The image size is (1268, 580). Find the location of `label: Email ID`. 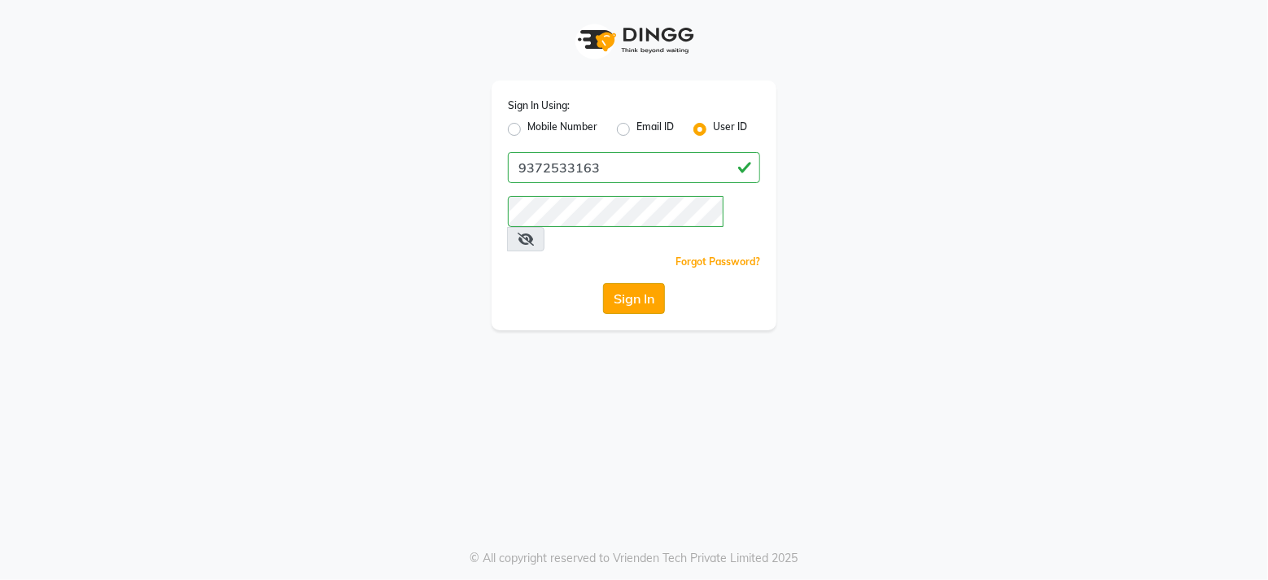

label: Email ID is located at coordinates (655, 129).